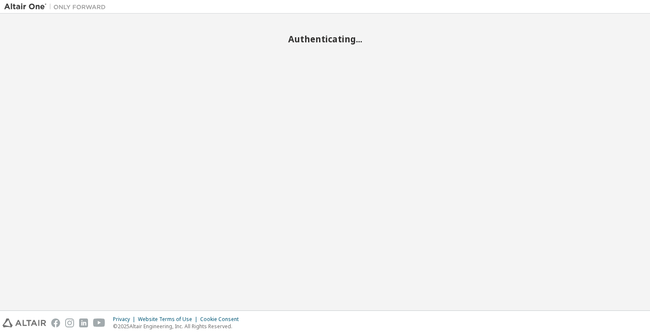 This screenshot has width=650, height=335. What do you see at coordinates (99, 323) in the screenshot?
I see `img: youtube.svg` at bounding box center [99, 323].